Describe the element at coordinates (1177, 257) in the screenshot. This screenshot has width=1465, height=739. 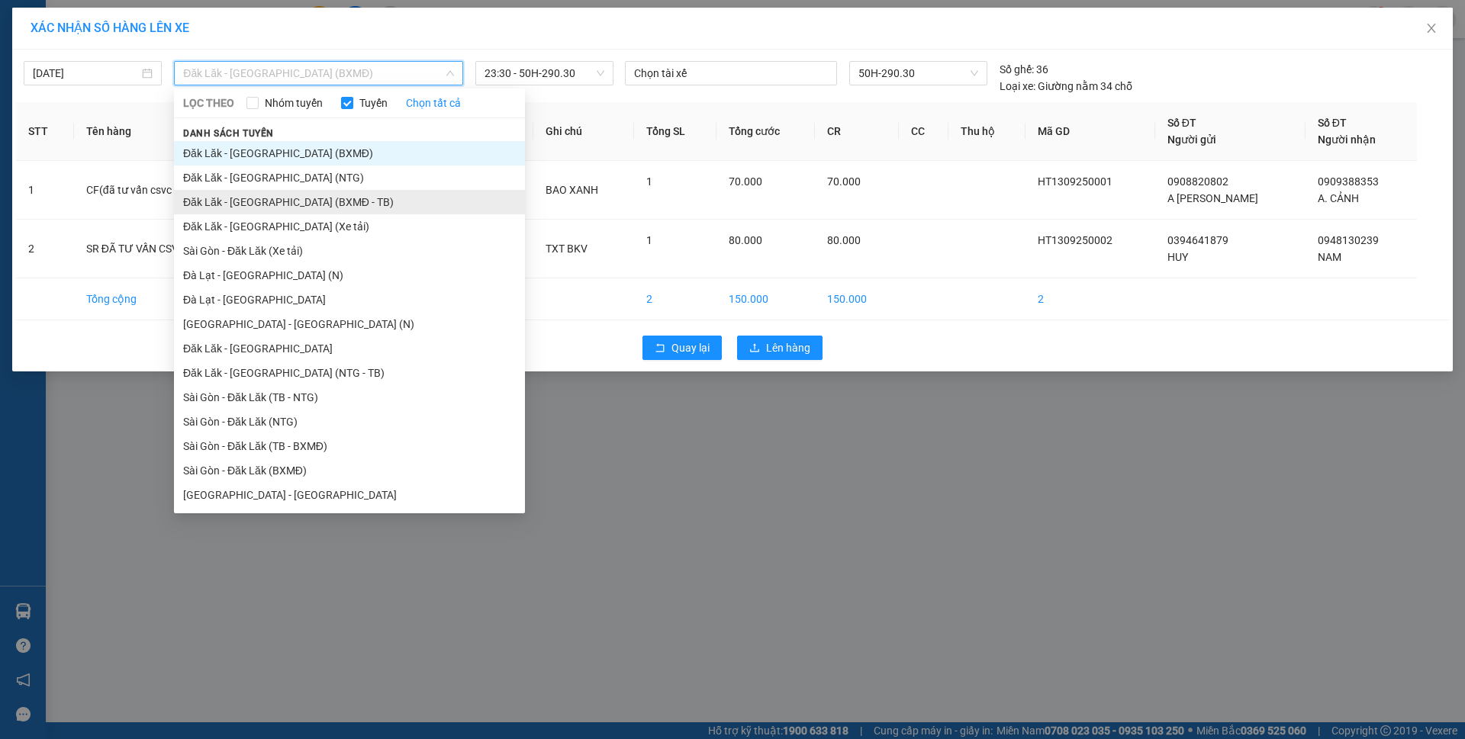
I see `span: HUY` at that location.